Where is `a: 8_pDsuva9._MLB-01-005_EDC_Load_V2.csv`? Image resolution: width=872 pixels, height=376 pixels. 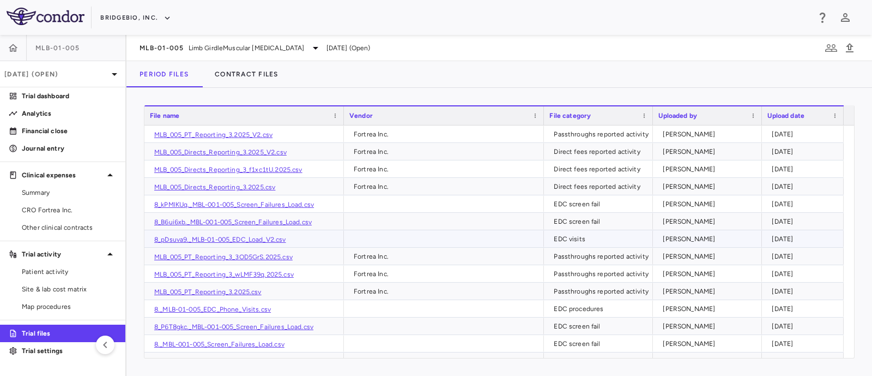 a: 8_pDsuva9._MLB-01-005_EDC_Load_V2.csv is located at coordinates (220, 239).